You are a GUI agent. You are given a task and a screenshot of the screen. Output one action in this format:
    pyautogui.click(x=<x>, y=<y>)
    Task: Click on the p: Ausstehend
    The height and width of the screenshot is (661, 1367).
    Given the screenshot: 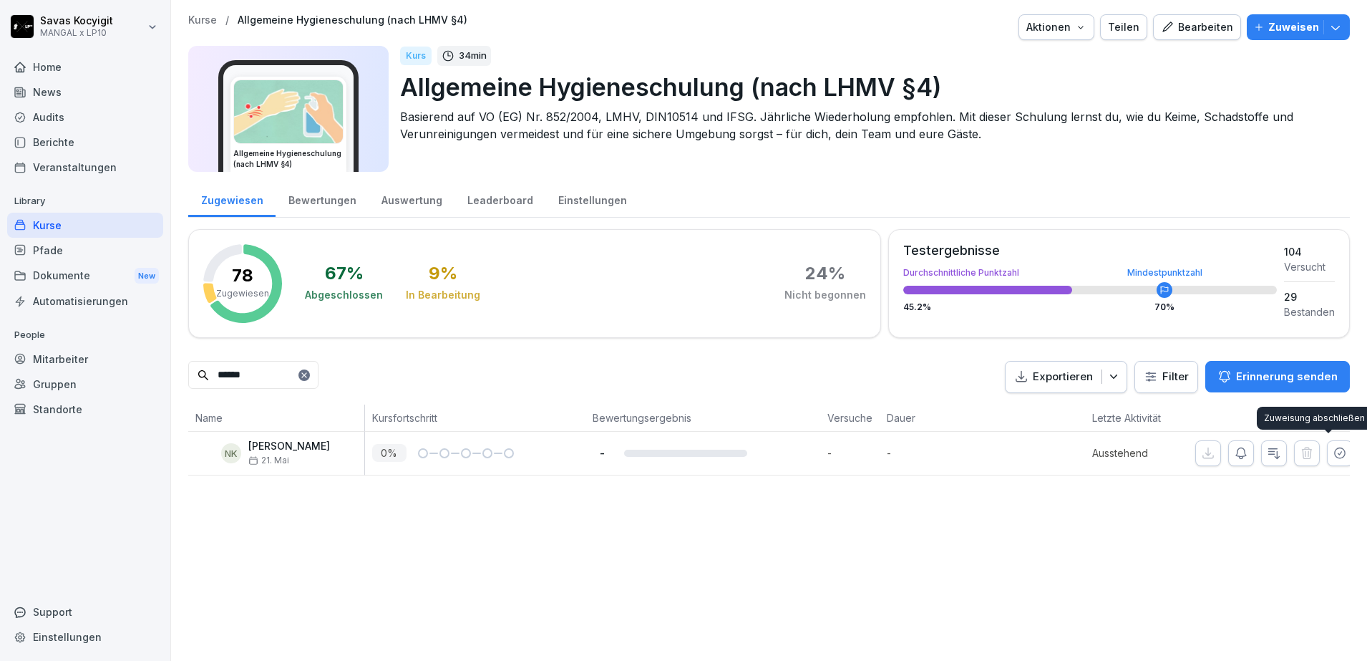 What is the action you would take?
    pyautogui.click(x=1144, y=452)
    